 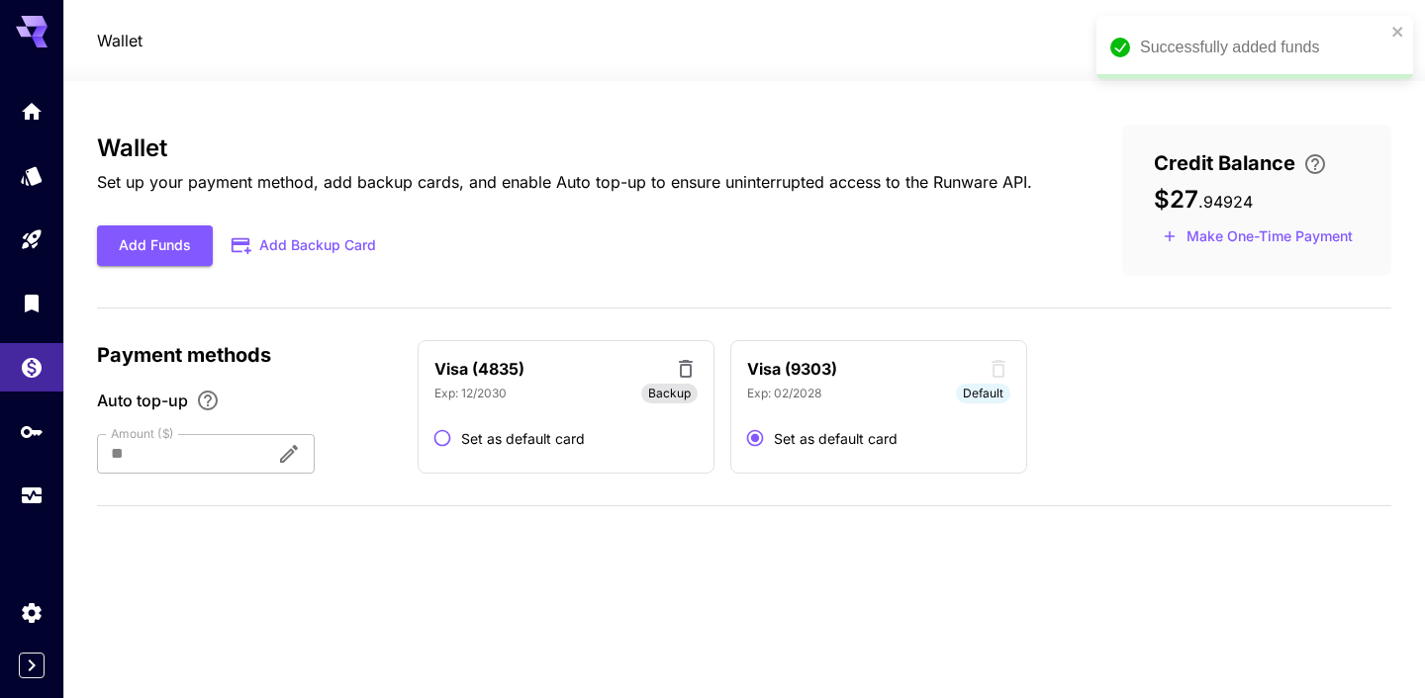 I want to click on p: Exp: 02/2028, so click(x=784, y=394).